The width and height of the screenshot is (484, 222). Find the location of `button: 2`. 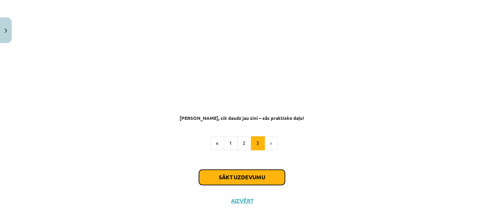

button: 2 is located at coordinates (245, 143).